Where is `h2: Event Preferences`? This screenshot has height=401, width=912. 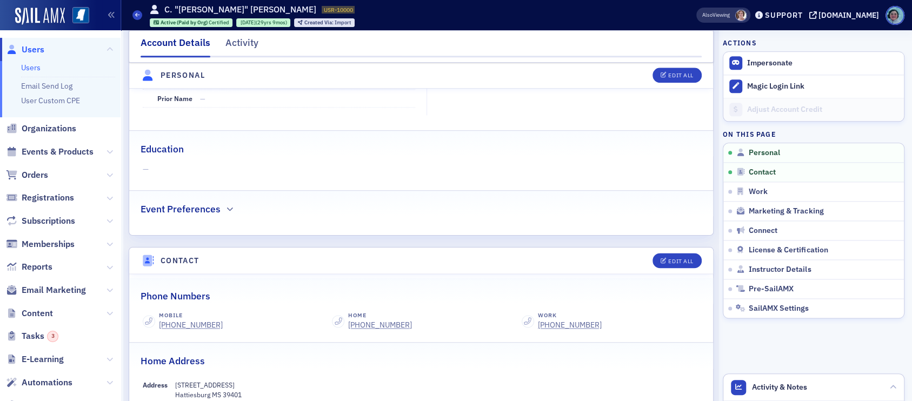
h2: Event Preferences is located at coordinates (181, 209).